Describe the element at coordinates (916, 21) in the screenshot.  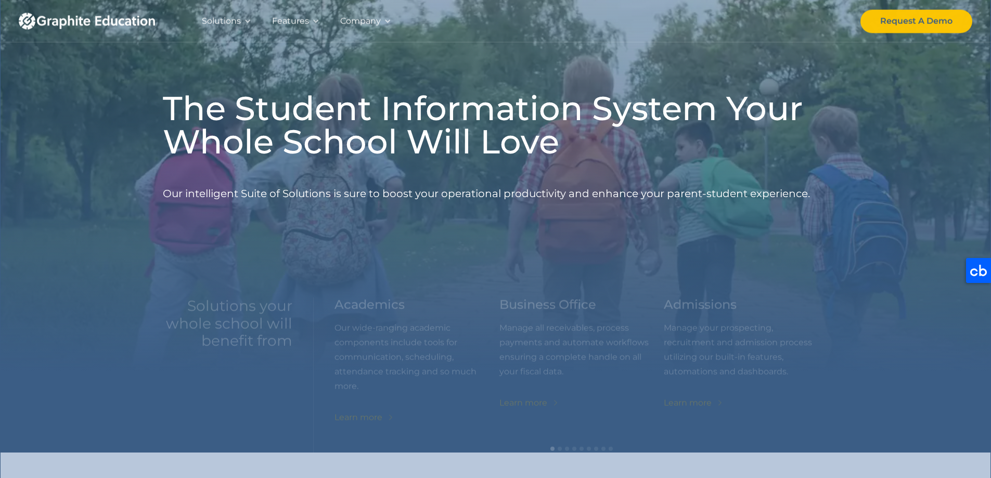
I see `a: Request A Demo` at that location.